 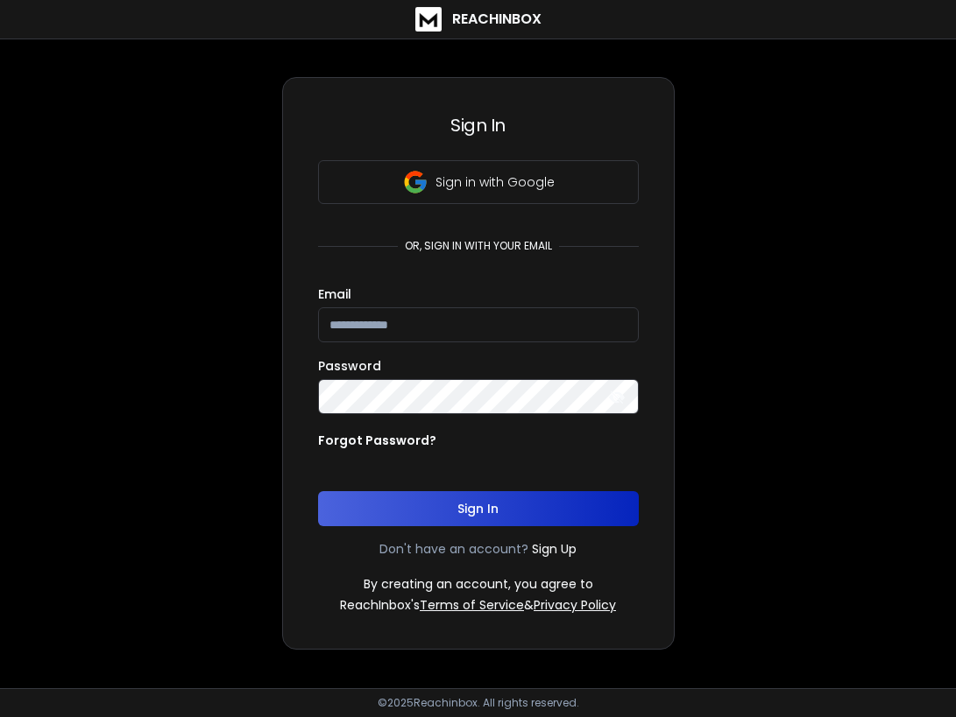 What do you see at coordinates (478, 19) in the screenshot?
I see `a: ReachInbox` at bounding box center [478, 19].